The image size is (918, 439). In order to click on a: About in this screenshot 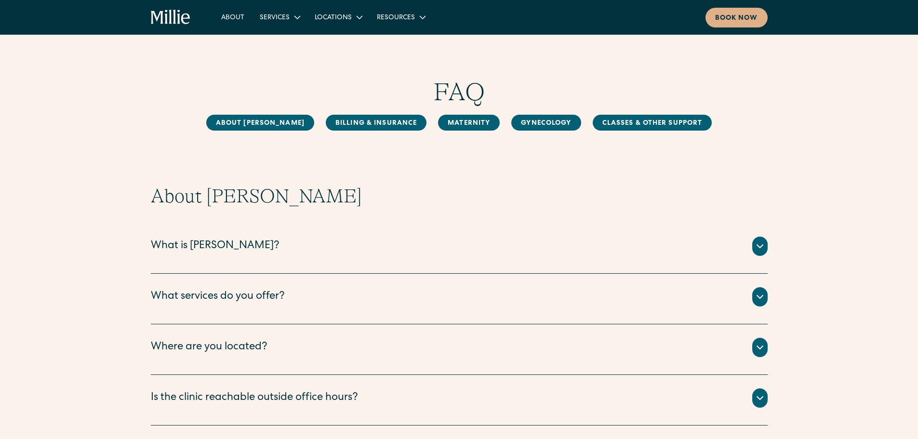, I will do `click(233, 17)`.